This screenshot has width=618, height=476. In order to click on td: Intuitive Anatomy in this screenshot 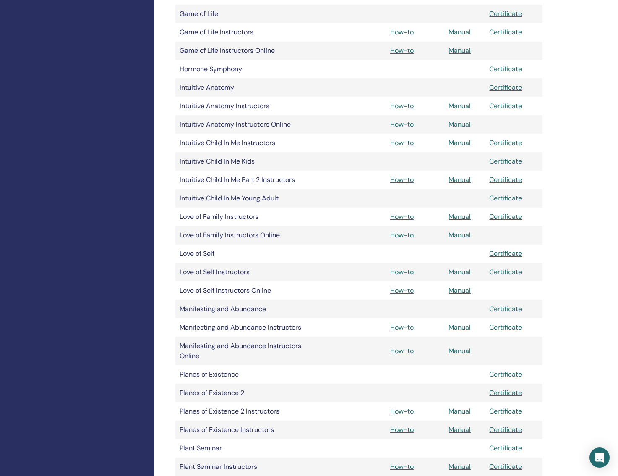, I will do `click(251, 88)`.